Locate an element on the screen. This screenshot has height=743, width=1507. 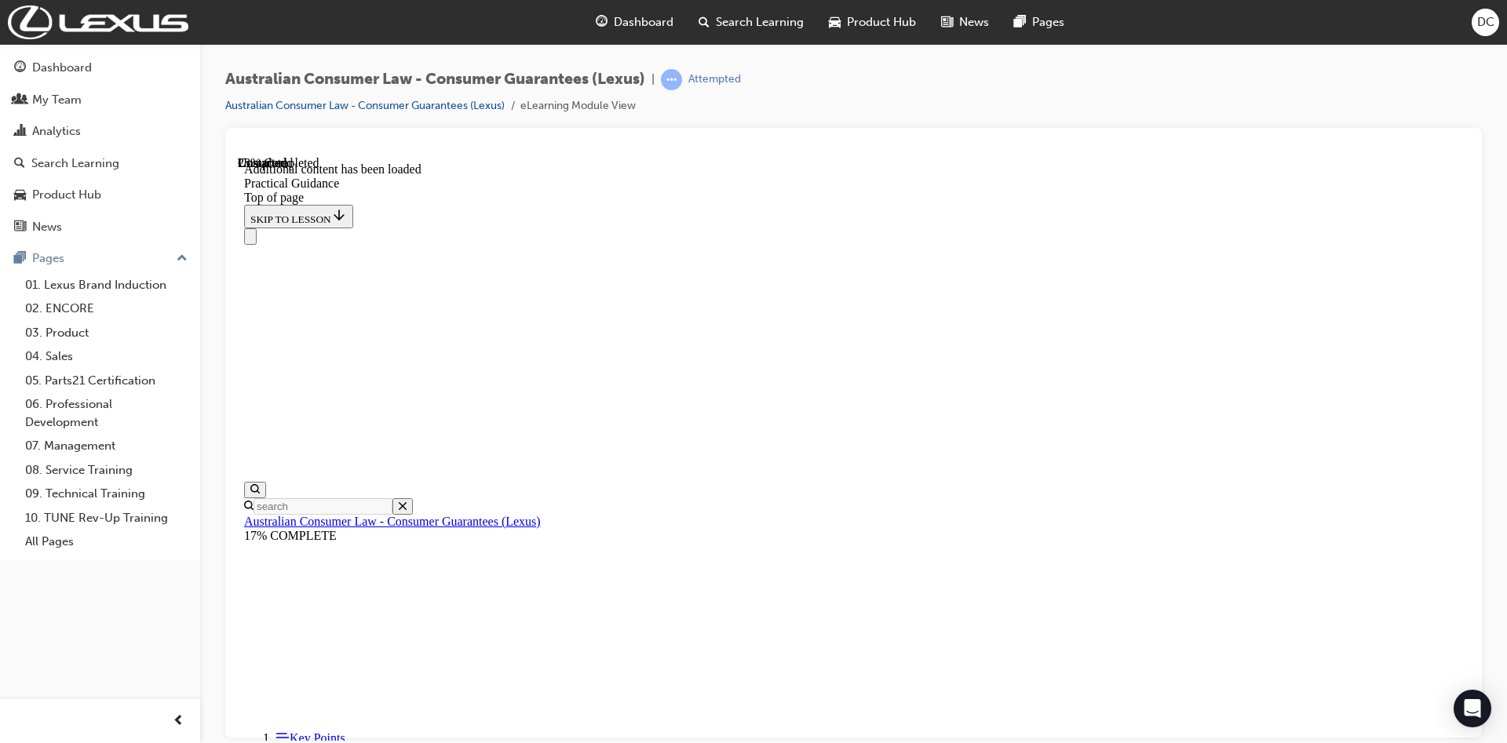
div: Practical Guidance is located at coordinates (615, 27).